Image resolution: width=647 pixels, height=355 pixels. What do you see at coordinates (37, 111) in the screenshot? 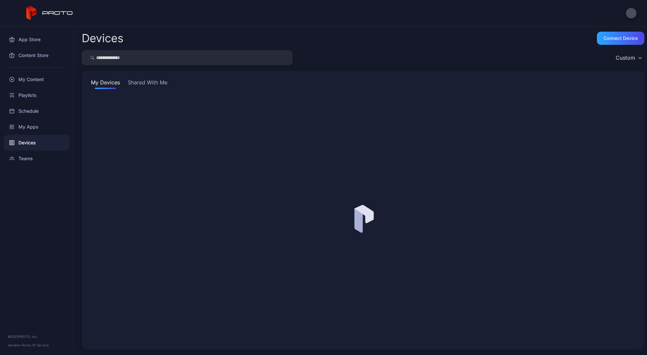
I see `div: Schedule` at bounding box center [37, 111].